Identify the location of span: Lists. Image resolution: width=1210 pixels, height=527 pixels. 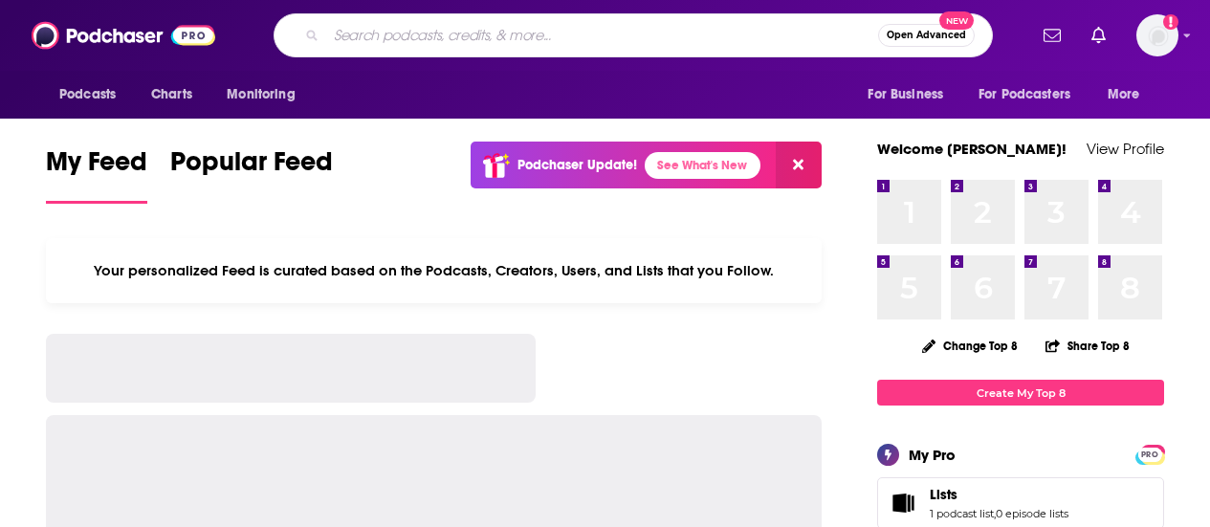
(943, 495).